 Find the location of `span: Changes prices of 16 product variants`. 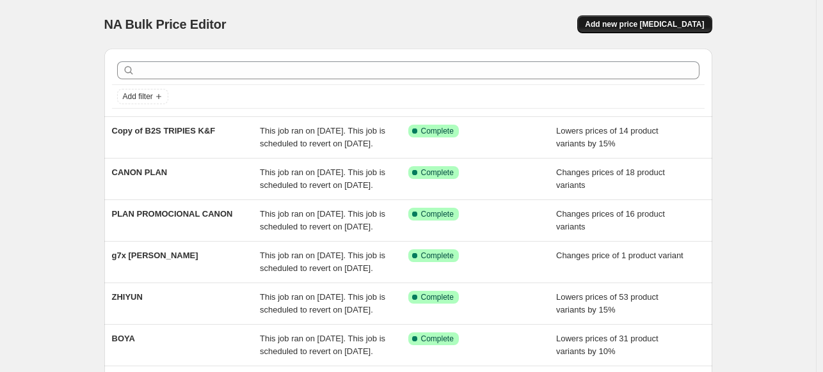

span: Changes prices of 16 product variants is located at coordinates (611, 220).